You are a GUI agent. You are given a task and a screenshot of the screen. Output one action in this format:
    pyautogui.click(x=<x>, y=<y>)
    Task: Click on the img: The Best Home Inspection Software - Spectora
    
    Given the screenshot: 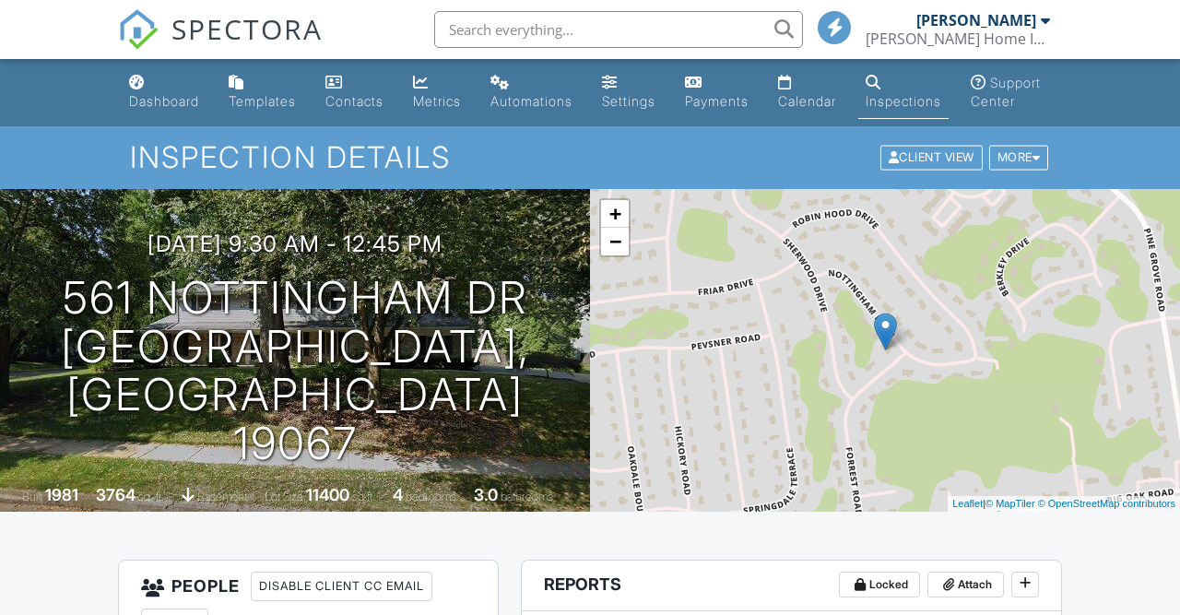 What is the action you would take?
    pyautogui.click(x=138, y=29)
    